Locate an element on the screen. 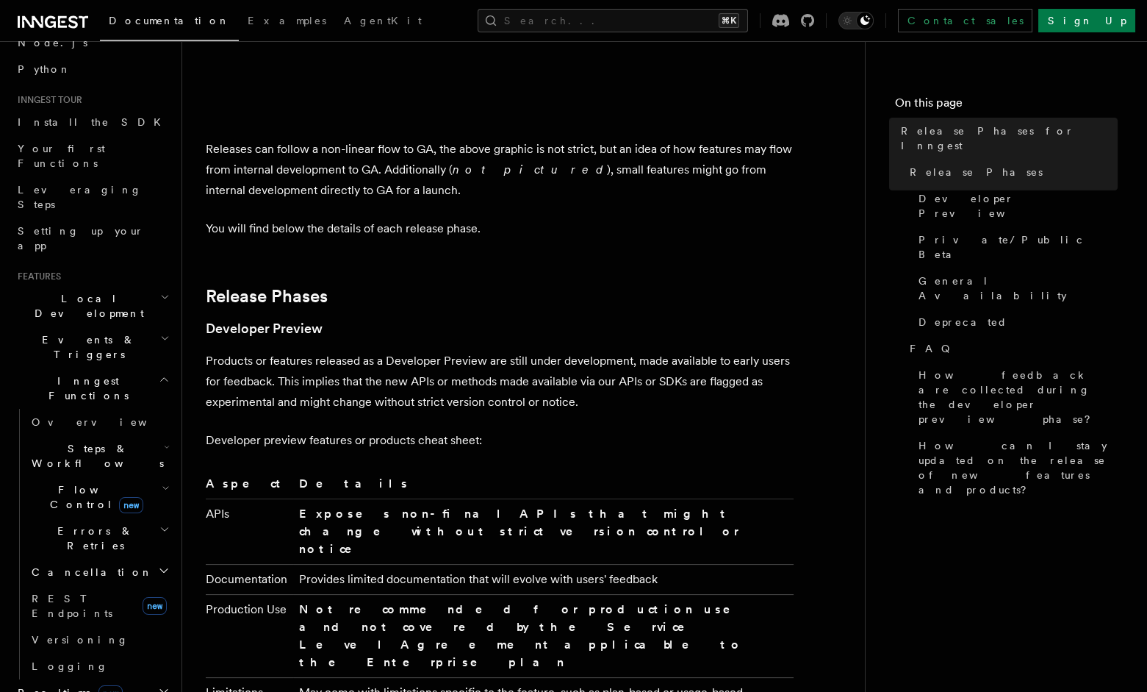  span: Logging is located at coordinates (70, 666).